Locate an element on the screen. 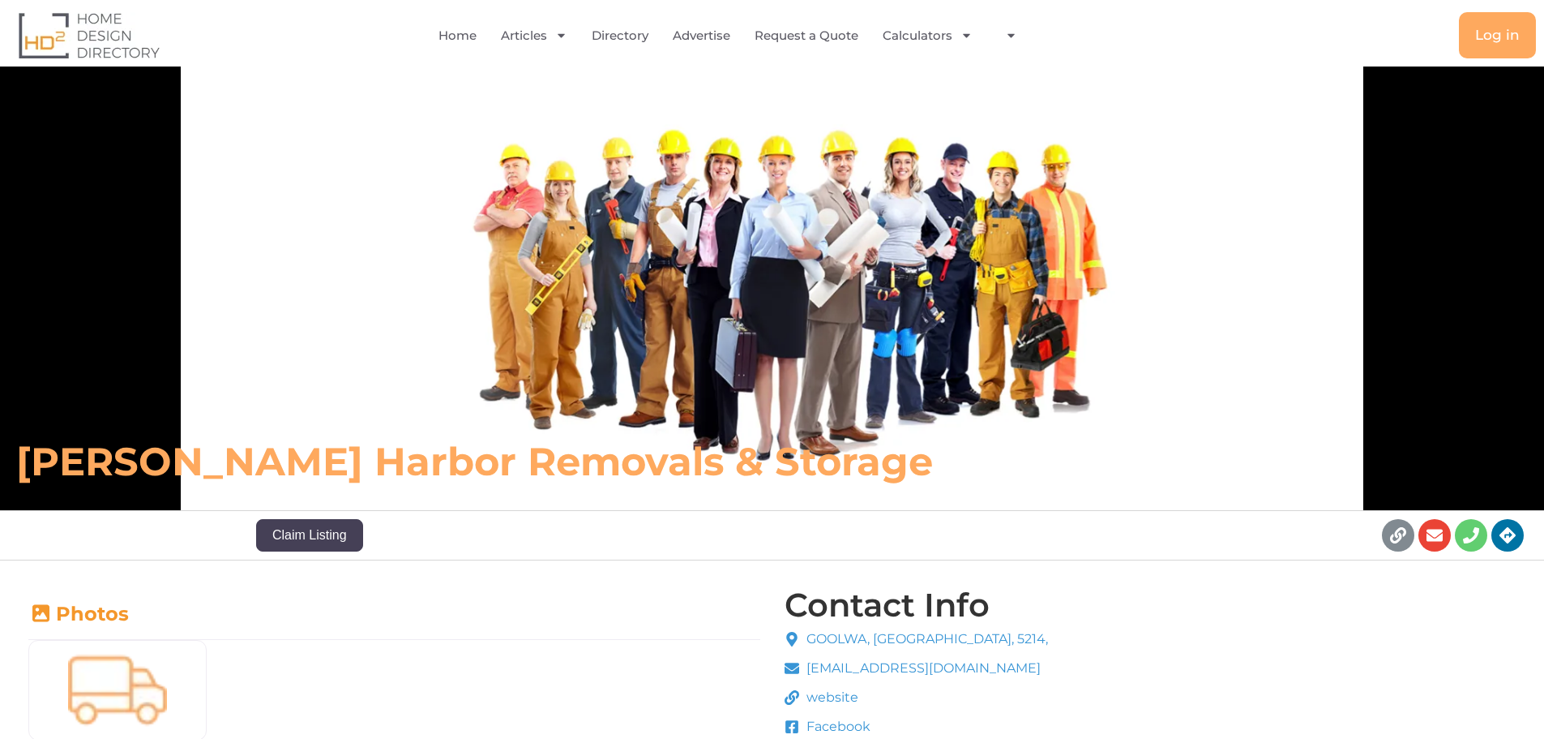 Image resolution: width=1544 pixels, height=739 pixels. a: Request a Quote is located at coordinates (807, 36).